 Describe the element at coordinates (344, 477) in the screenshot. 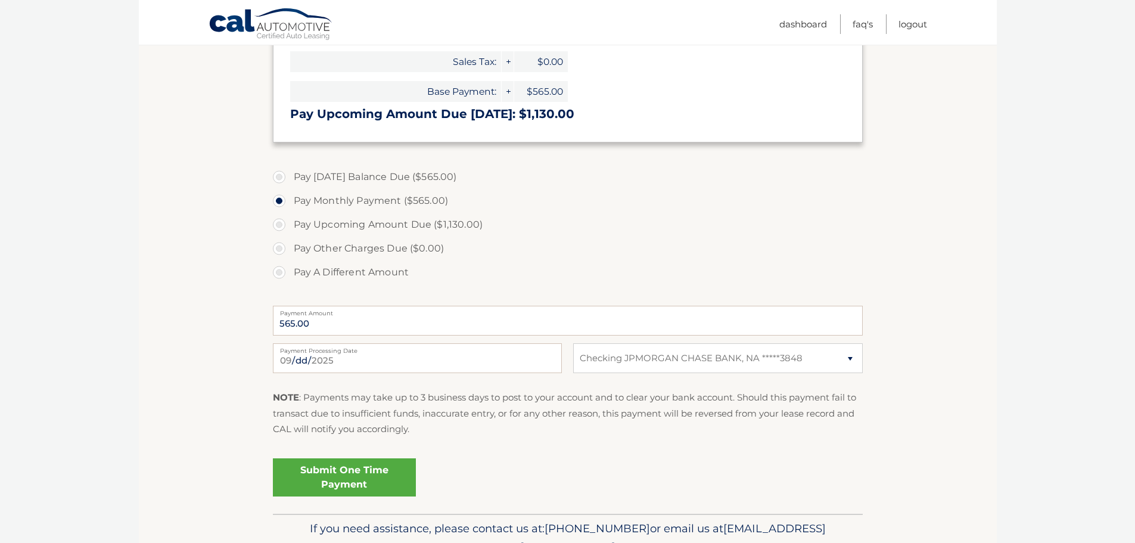

I see `a: Submit One Time Payment` at that location.